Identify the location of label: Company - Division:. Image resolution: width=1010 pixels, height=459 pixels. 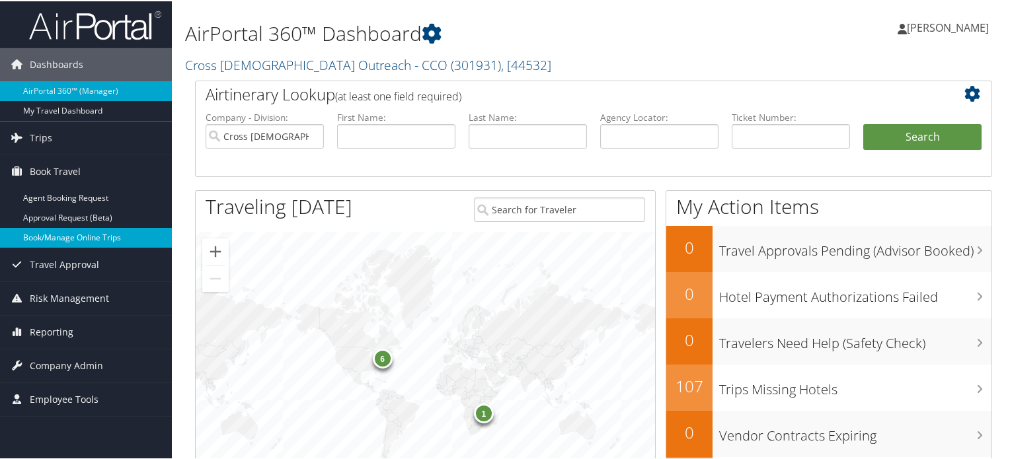
(264, 116).